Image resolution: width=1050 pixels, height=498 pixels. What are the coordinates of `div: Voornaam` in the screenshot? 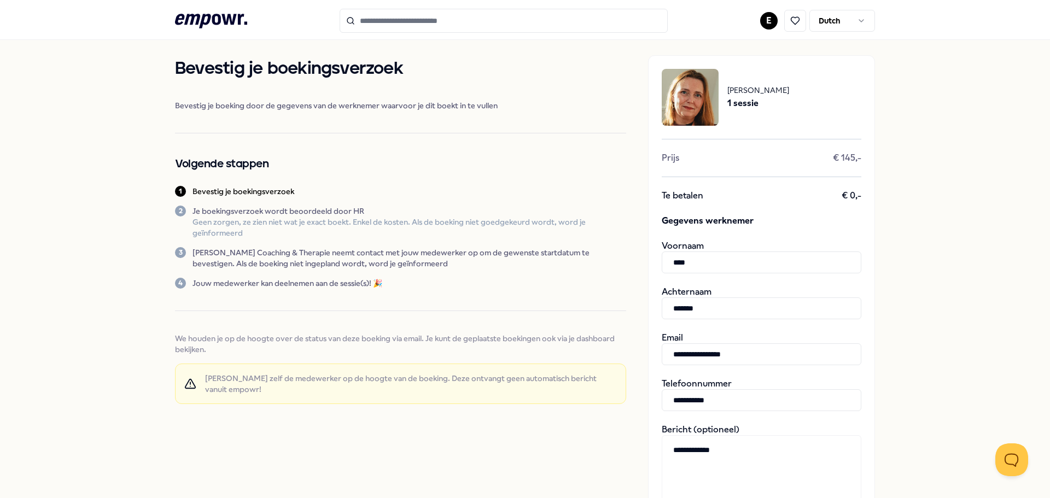 It's located at (761, 257).